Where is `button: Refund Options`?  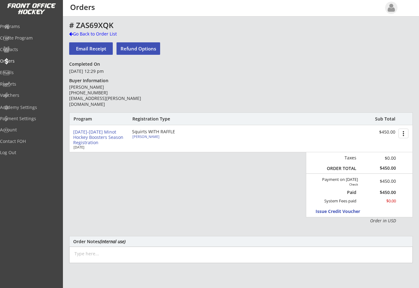
button: Refund Options is located at coordinates (138, 49).